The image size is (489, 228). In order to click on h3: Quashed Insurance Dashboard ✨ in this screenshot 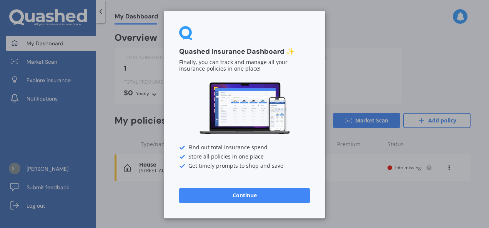, I will do `click(244, 51)`.